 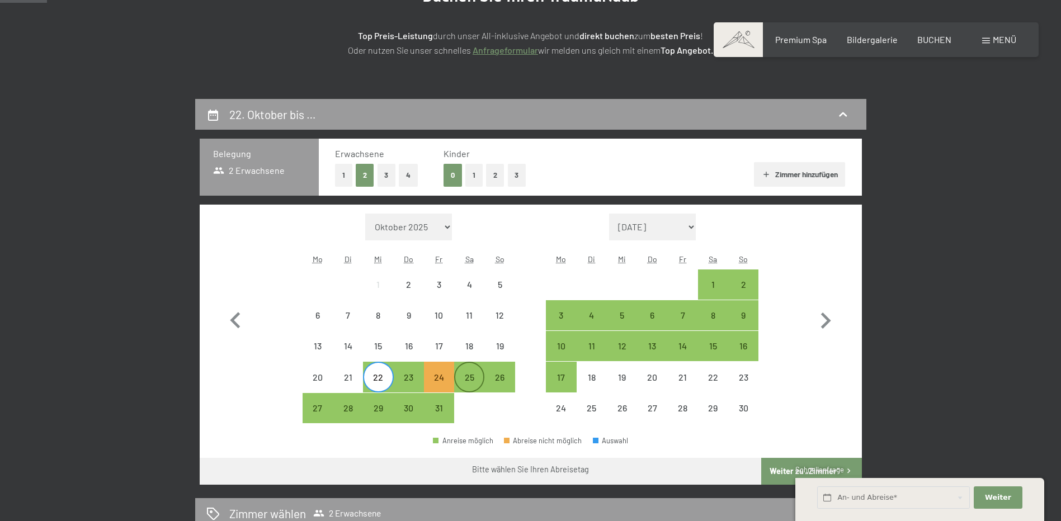 What do you see at coordinates (318, 408) in the screenshot?
I see `div: Mon Oct 27 2025` at bounding box center [318, 408].